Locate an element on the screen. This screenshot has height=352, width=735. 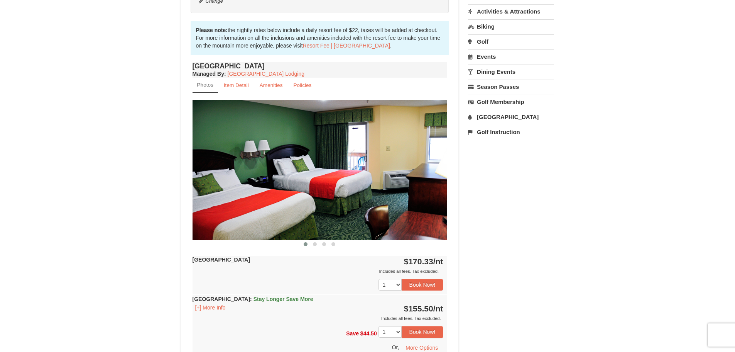
span: $155.50 is located at coordinates (419, 308).